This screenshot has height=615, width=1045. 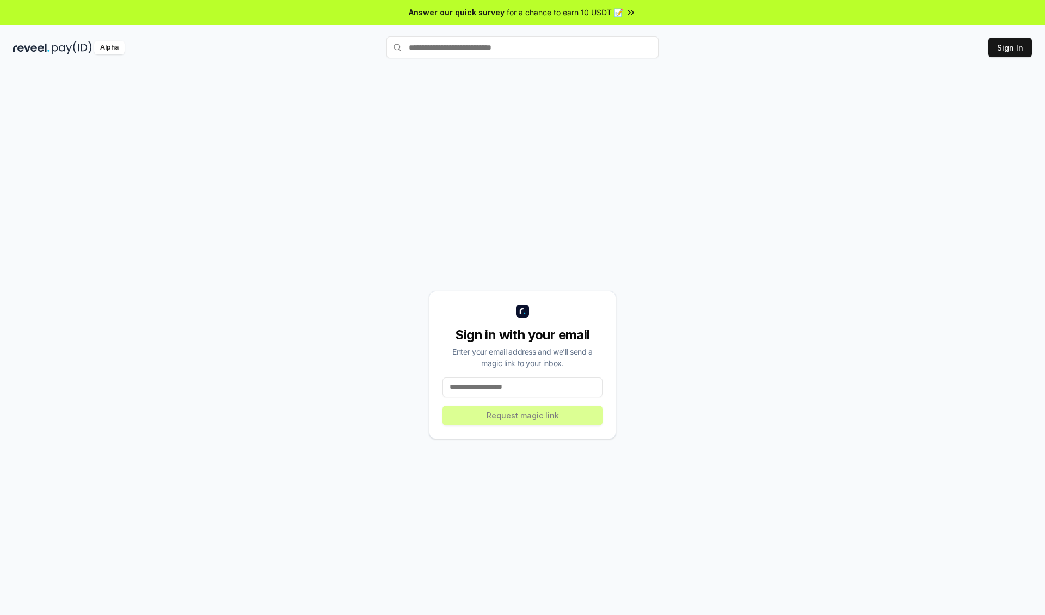 I want to click on span: Answer our quick survey, so click(x=457, y=12).